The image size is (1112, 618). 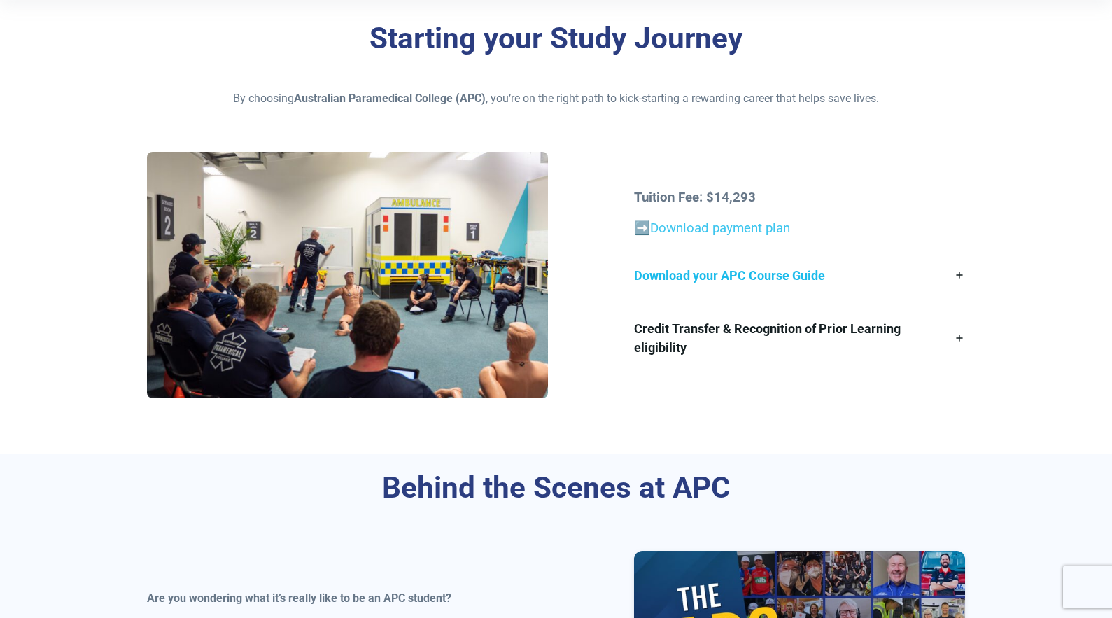 I want to click on h3: Behind the Scenes at APC, so click(x=557, y=488).